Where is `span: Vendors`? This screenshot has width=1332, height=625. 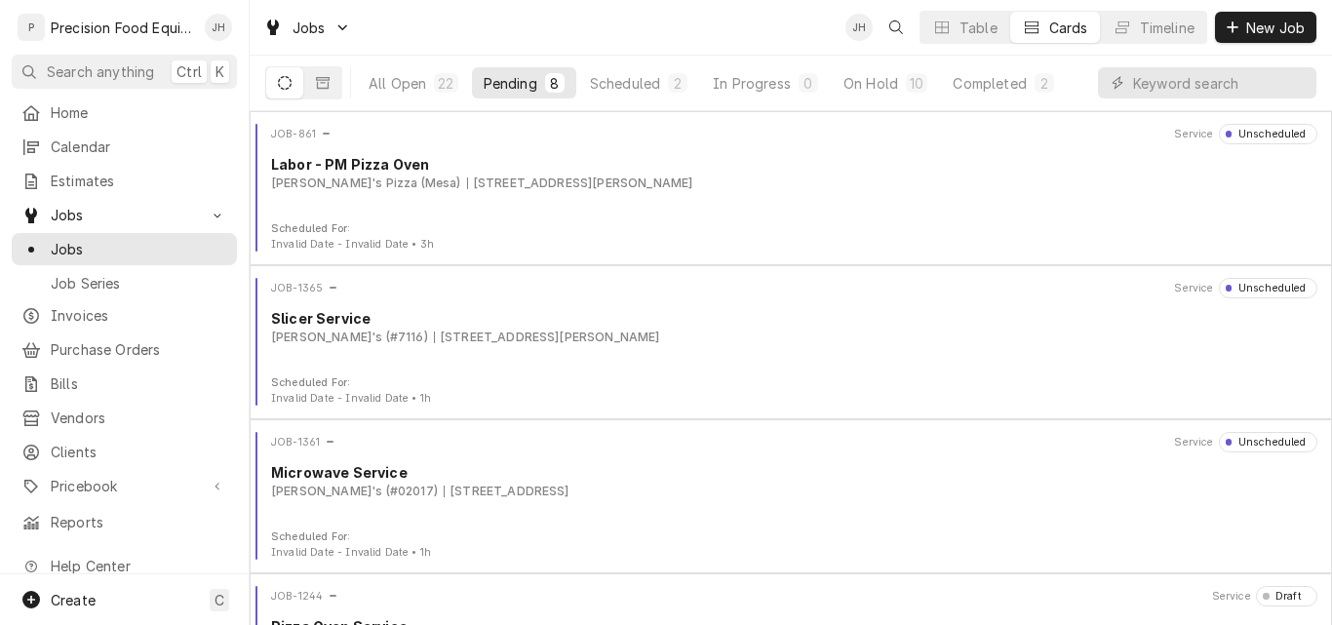 span: Vendors is located at coordinates (138, 417).